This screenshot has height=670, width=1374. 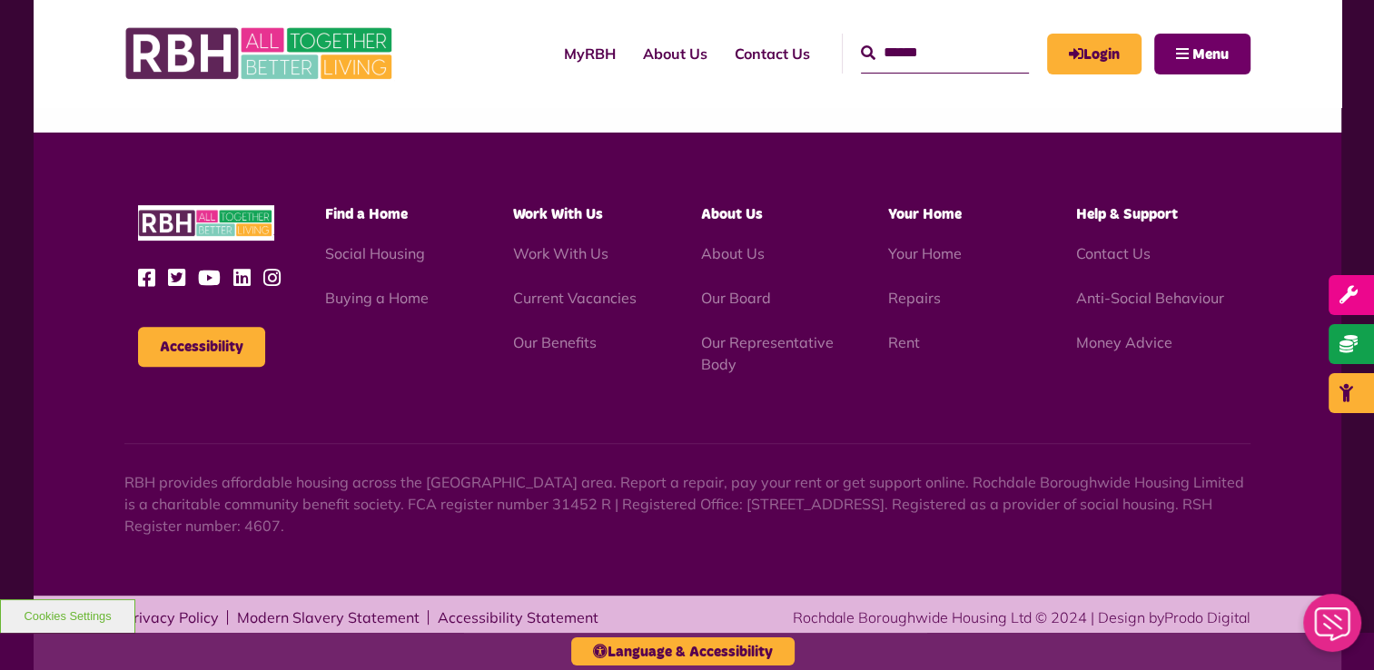 What do you see at coordinates (944, 53) in the screenshot?
I see `input: Search` at bounding box center [944, 53].